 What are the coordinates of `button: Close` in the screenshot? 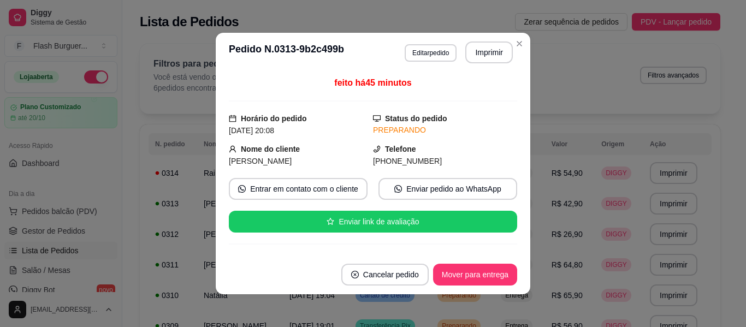 It's located at (520, 44).